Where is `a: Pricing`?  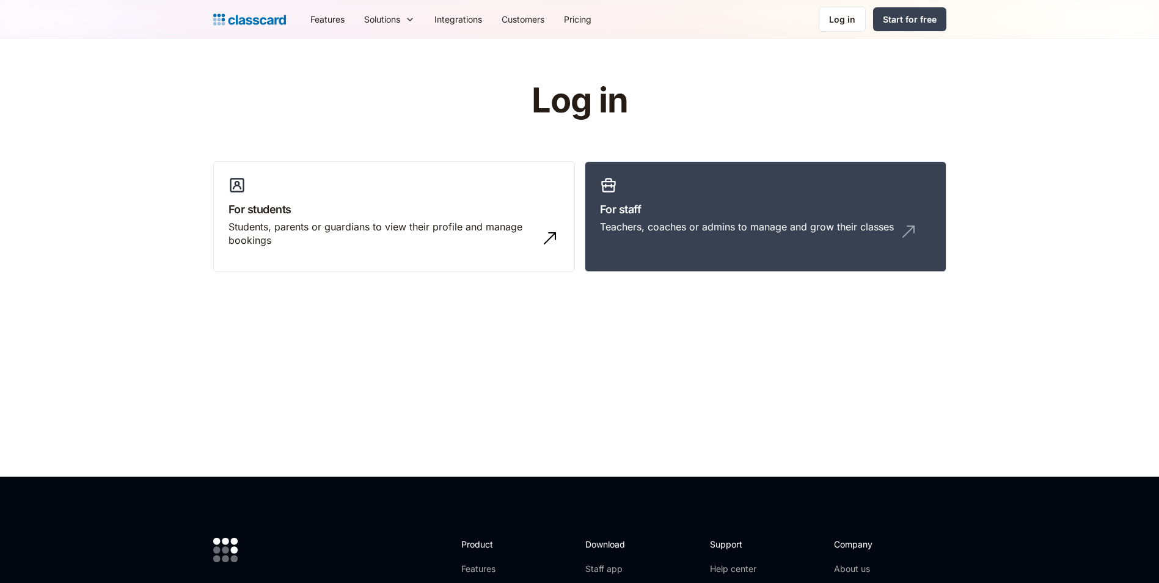 a: Pricing is located at coordinates (577, 19).